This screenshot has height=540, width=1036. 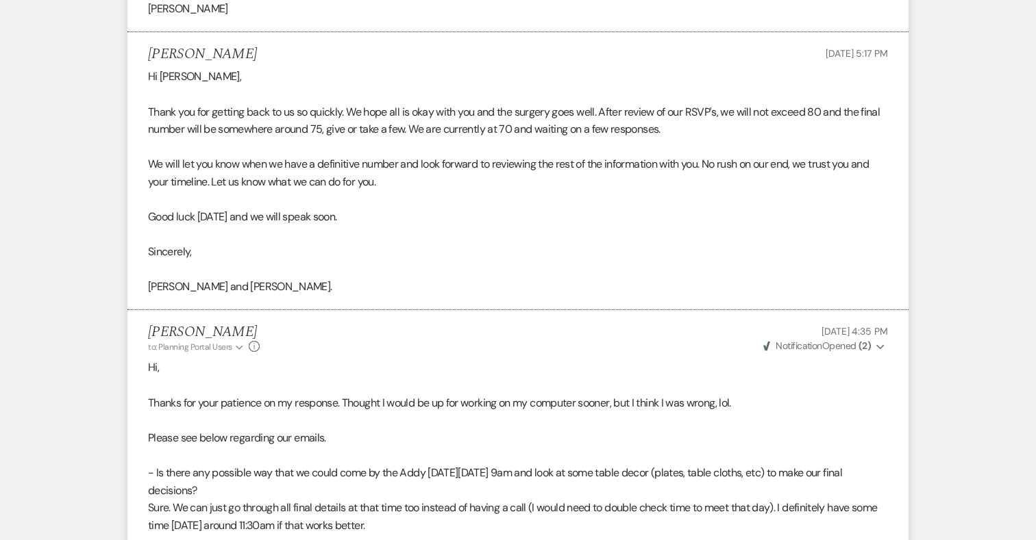 I want to click on button: to: Planning Portal Users, so click(x=197, y=347).